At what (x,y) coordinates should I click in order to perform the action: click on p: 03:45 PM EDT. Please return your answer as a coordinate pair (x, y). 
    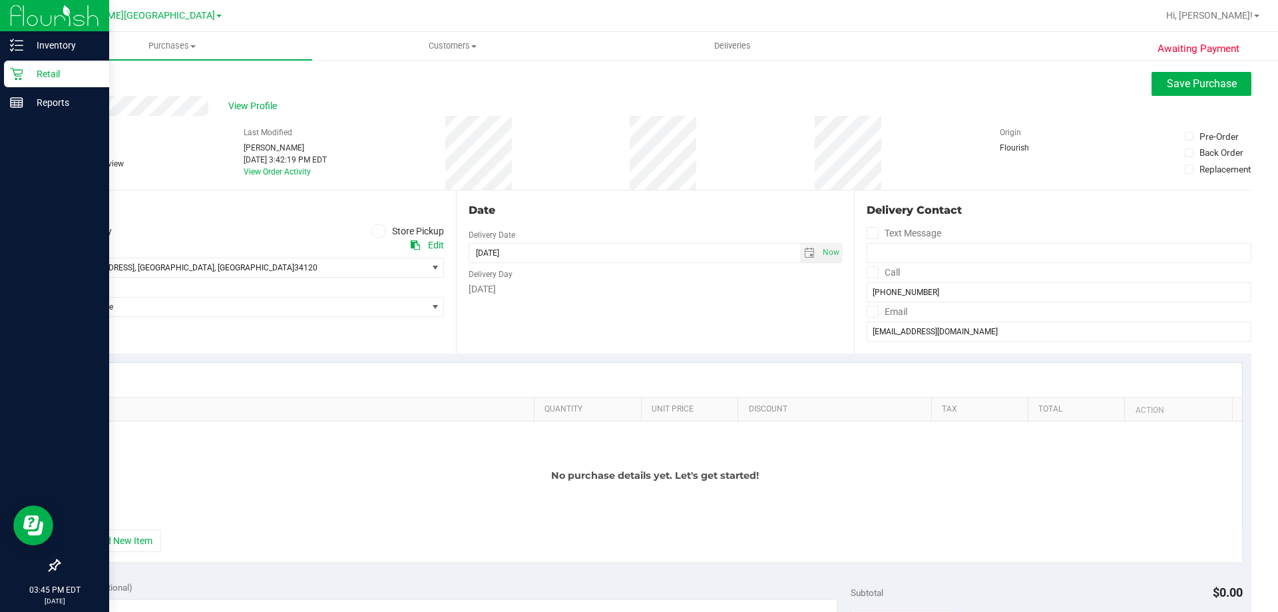
    Looking at the image, I should click on (55, 590).